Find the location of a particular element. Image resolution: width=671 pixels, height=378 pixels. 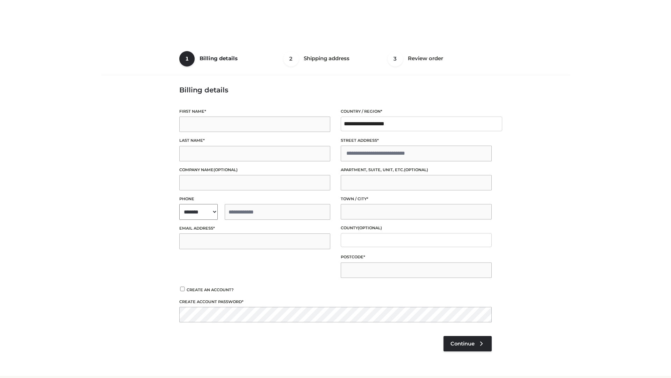

span: Shipping address is located at coordinates (327, 58).